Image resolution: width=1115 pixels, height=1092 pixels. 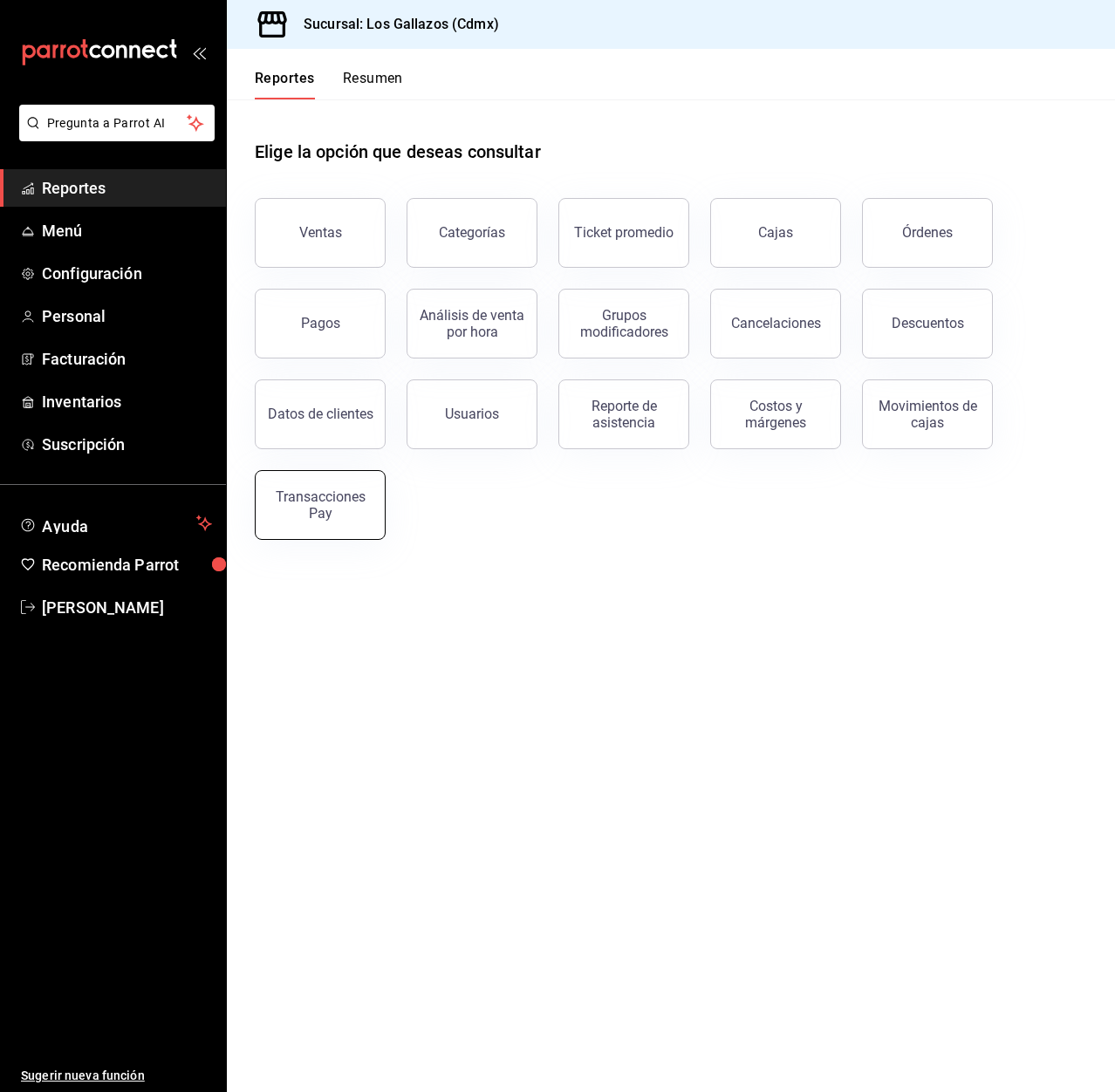 I want to click on div: Descuentos, so click(x=928, y=323).